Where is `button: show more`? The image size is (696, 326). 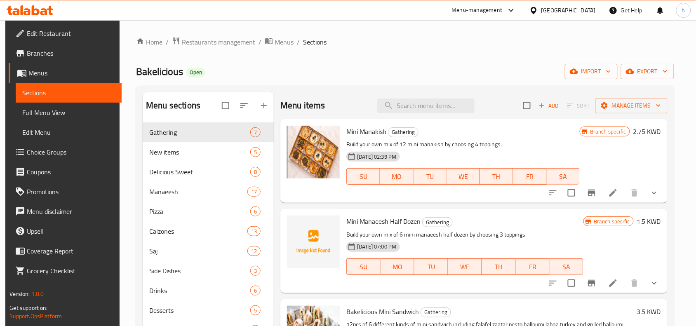 button: show more is located at coordinates (654, 193).